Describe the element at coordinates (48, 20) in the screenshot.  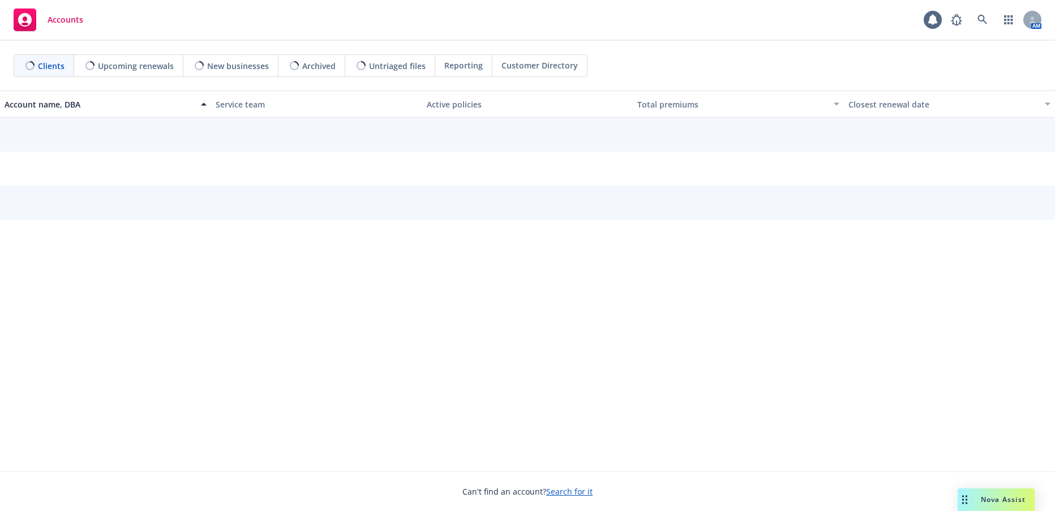
I see `a: Accounts` at that location.